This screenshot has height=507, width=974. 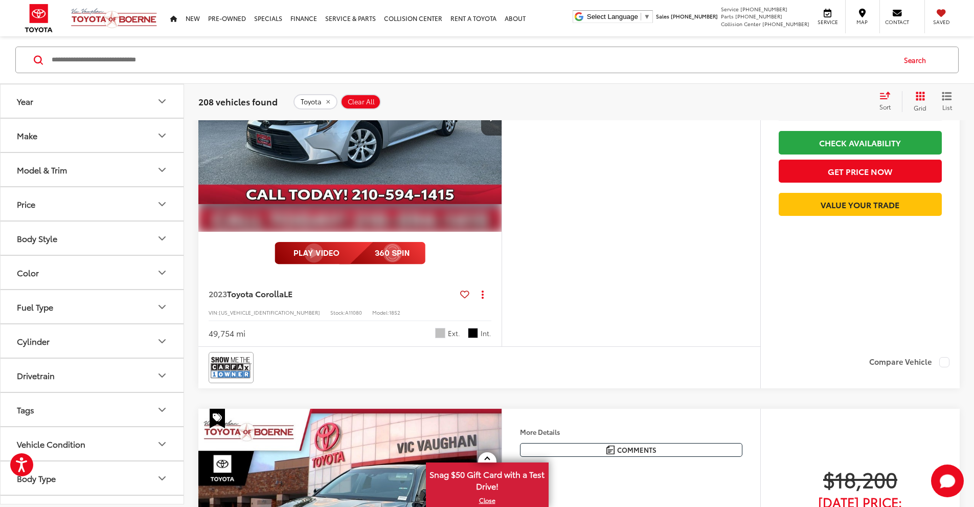 What do you see at coordinates (920, 107) in the screenshot?
I see `span: Grid` at bounding box center [920, 107].